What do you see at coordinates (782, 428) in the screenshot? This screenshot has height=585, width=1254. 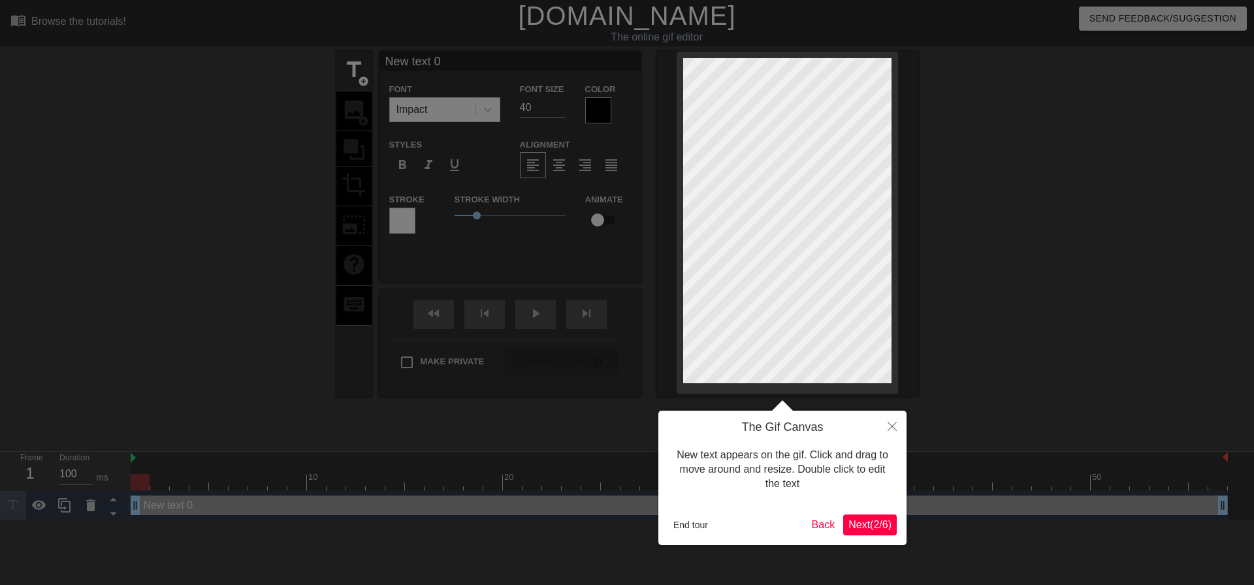 I see `h4: The Gif Canvas` at bounding box center [782, 428].